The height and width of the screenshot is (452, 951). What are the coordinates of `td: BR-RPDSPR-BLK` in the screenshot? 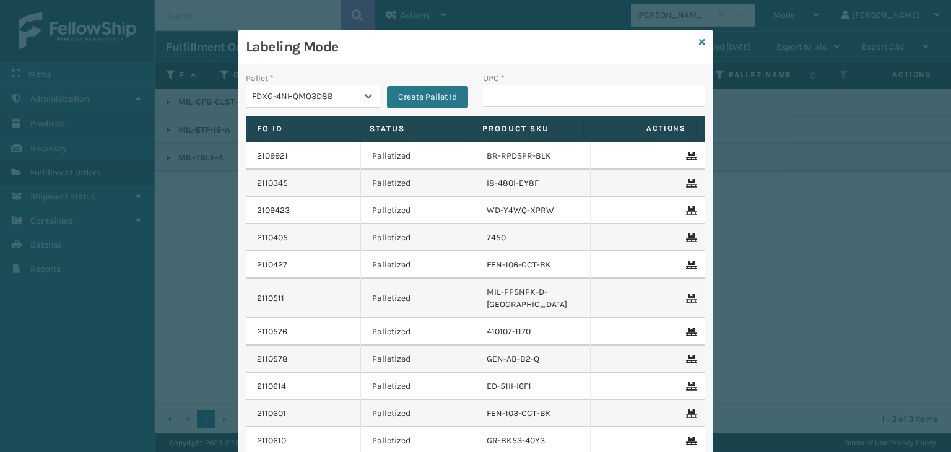 It's located at (533, 156).